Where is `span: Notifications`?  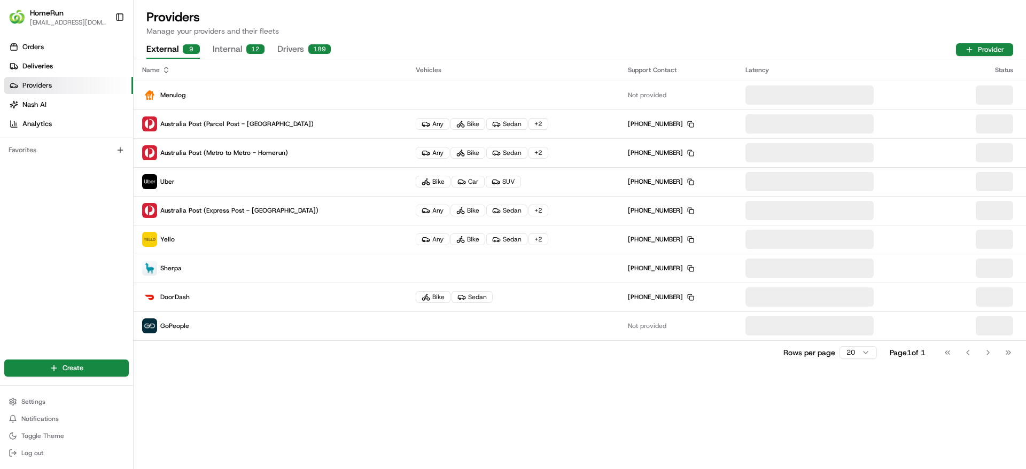
span: Notifications is located at coordinates (40, 419).